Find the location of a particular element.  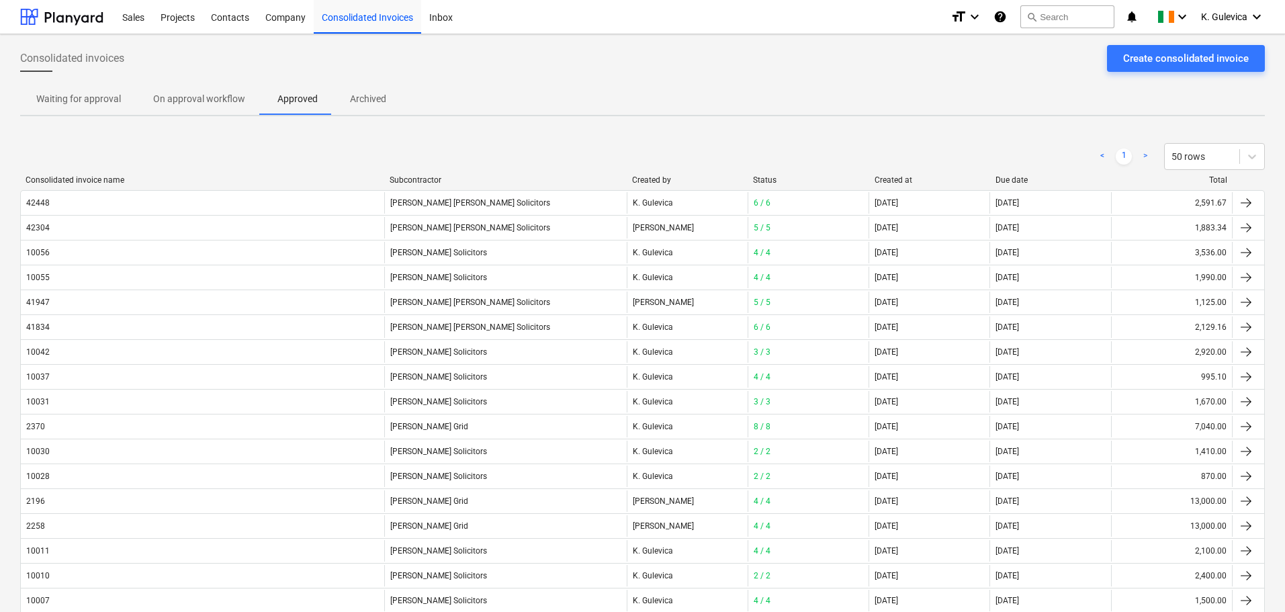

div: 41834 is located at coordinates (38, 327).